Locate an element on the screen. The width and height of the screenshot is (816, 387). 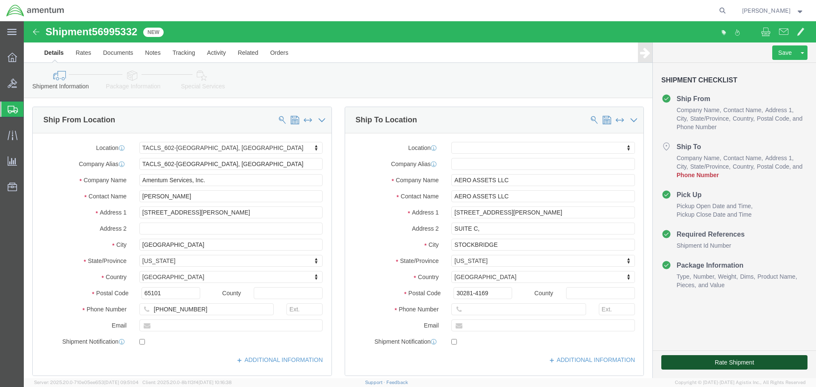
span: David Manner is located at coordinates (766, 11).